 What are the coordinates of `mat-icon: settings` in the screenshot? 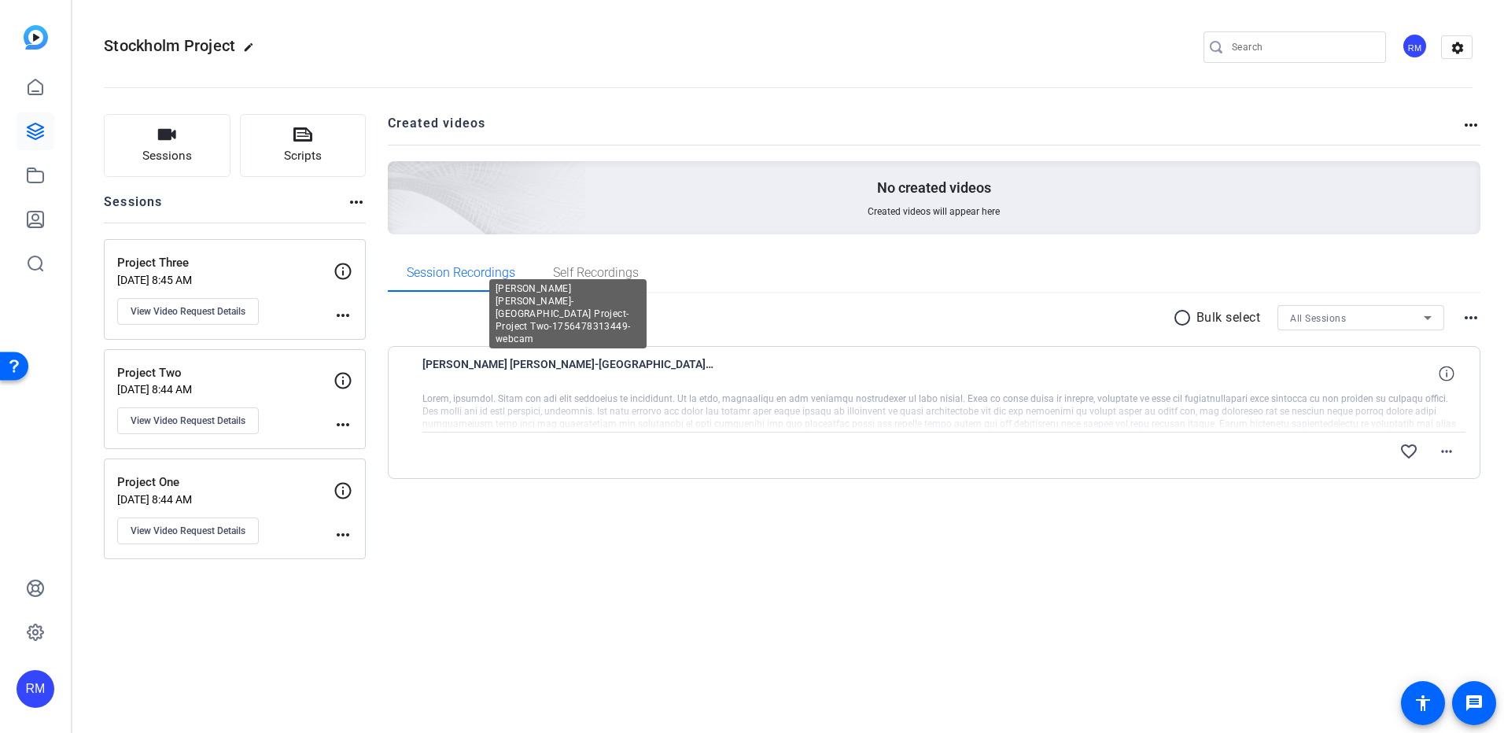 It's located at (1458, 48).